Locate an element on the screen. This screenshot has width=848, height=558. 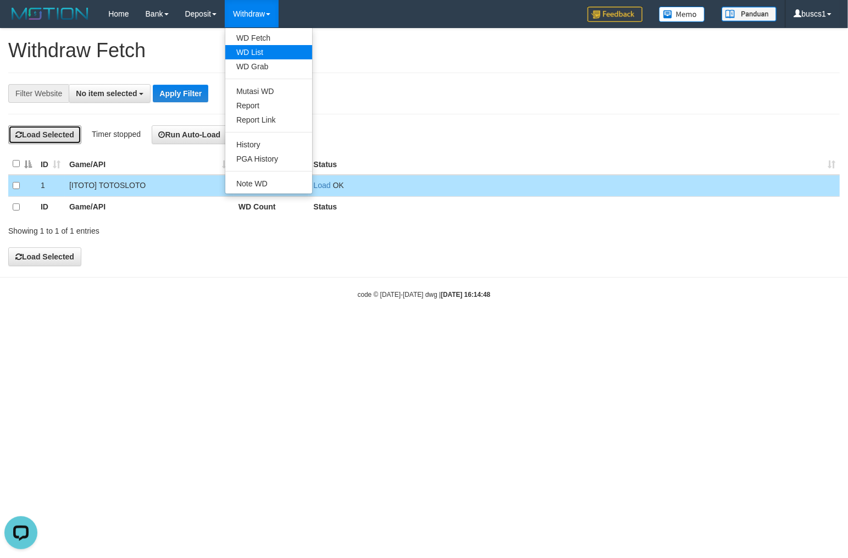
th: ID: activate to sort column ascending is located at coordinates (51, 164).